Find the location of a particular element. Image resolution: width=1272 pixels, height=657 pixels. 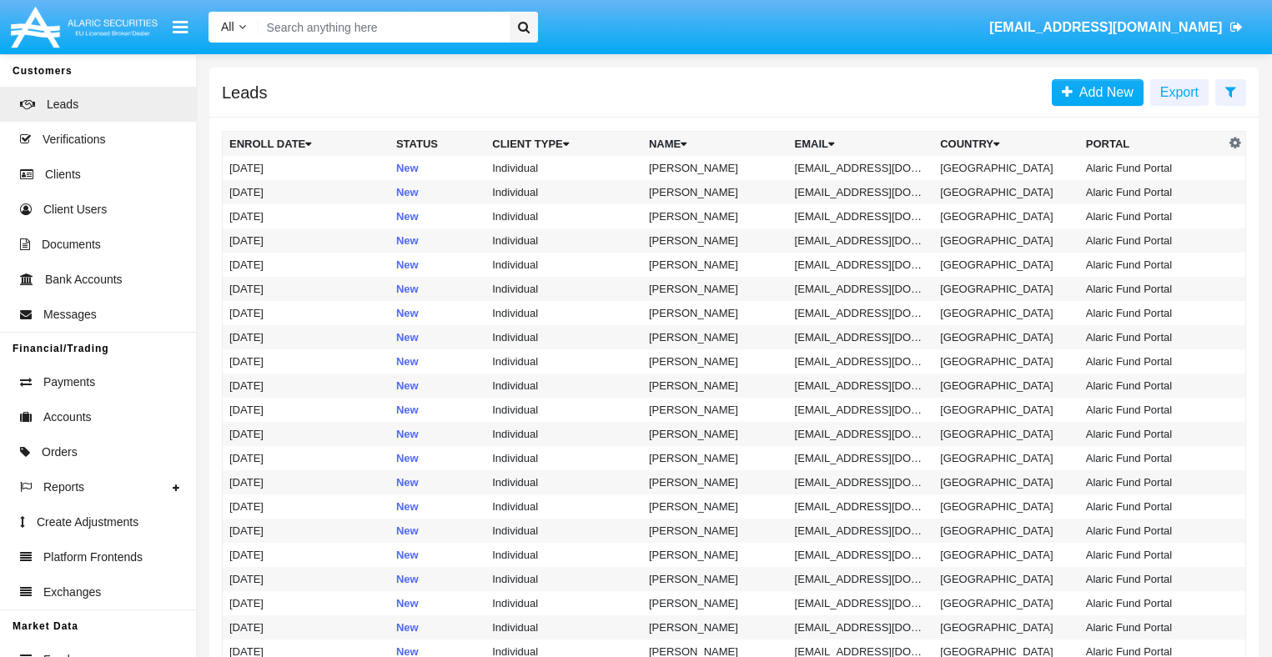

span: All is located at coordinates (228, 27).